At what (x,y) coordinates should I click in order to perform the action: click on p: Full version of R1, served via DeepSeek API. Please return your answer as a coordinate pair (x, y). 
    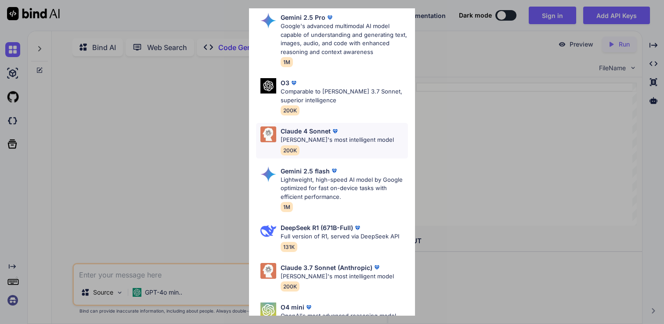
    Looking at the image, I should click on (340, 237).